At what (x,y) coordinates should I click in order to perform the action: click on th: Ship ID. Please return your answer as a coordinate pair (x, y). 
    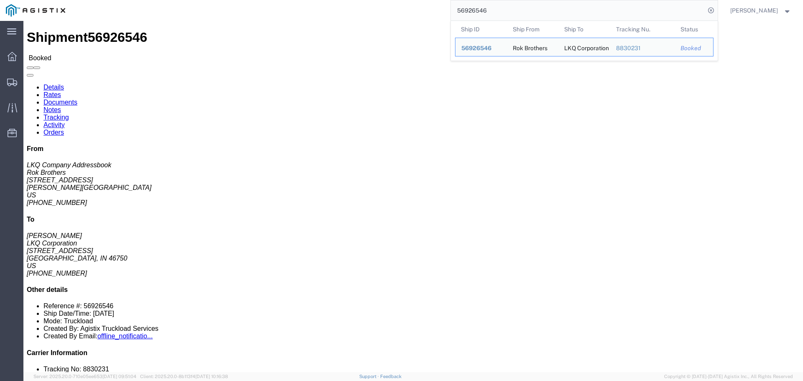
    Looking at the image, I should click on (481, 29).